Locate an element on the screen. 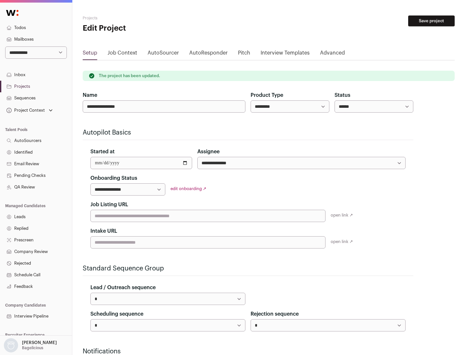 Image resolution: width=465 pixels, height=355 pixels. button: Save project is located at coordinates (432, 21).